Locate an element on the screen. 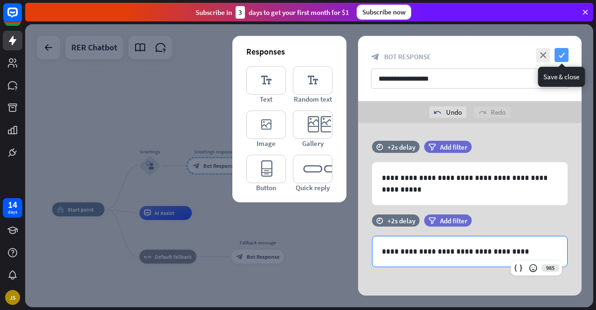 The image size is (596, 310). i: check is located at coordinates (562, 55).